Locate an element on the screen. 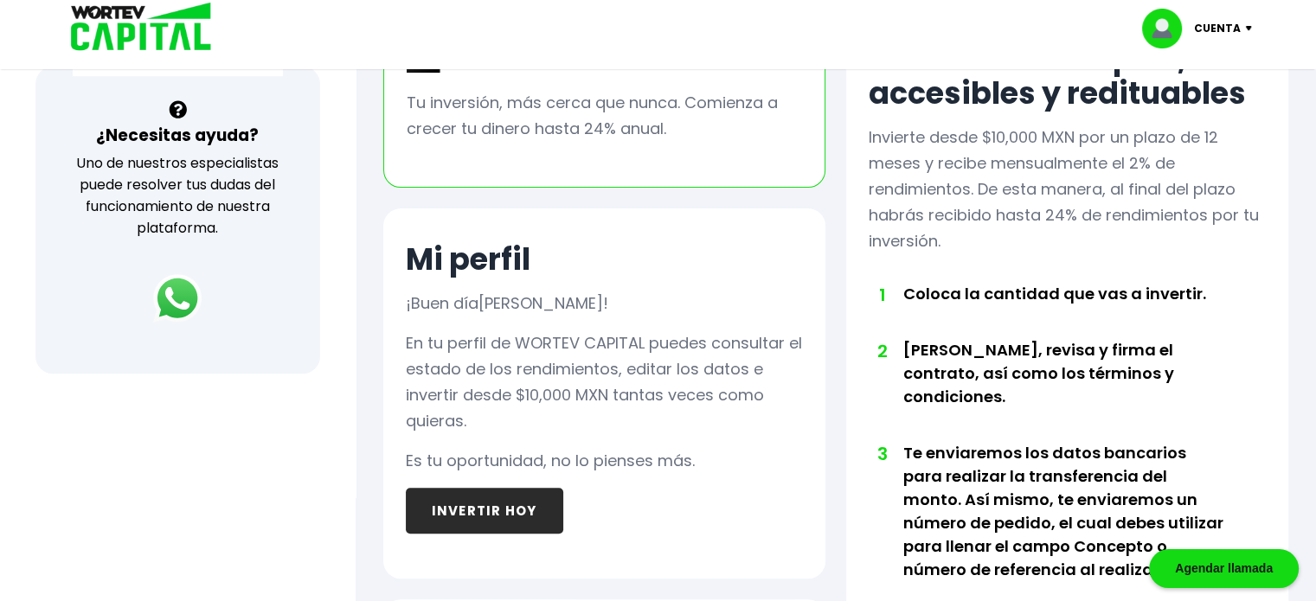 This screenshot has width=1316, height=601. a: INVERTIR HOY is located at coordinates (485, 511).